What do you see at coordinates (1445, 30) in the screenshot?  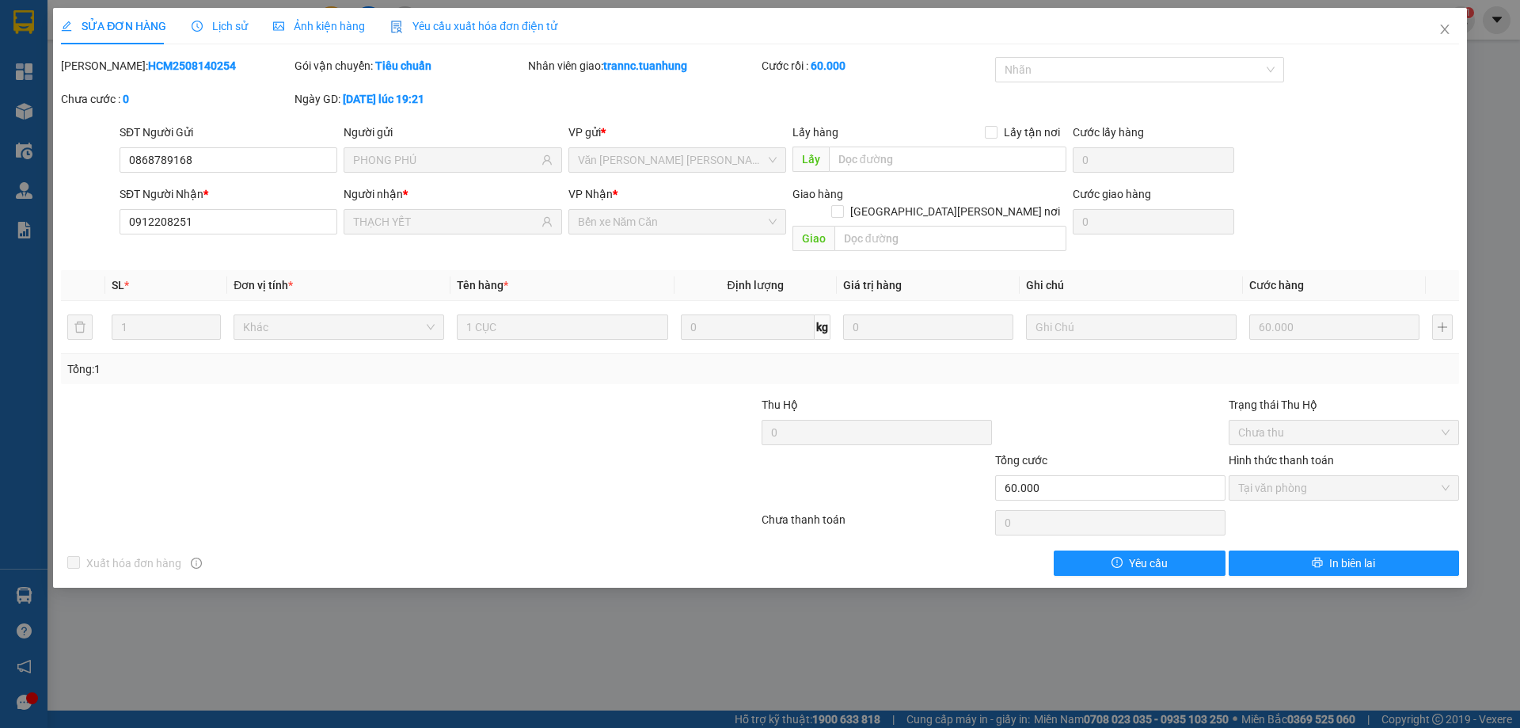 I see `button: Close` at bounding box center [1445, 30].